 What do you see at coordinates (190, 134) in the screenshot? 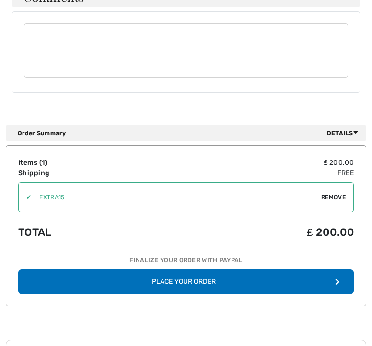
I see `div: Order Summary` at bounding box center [190, 134].